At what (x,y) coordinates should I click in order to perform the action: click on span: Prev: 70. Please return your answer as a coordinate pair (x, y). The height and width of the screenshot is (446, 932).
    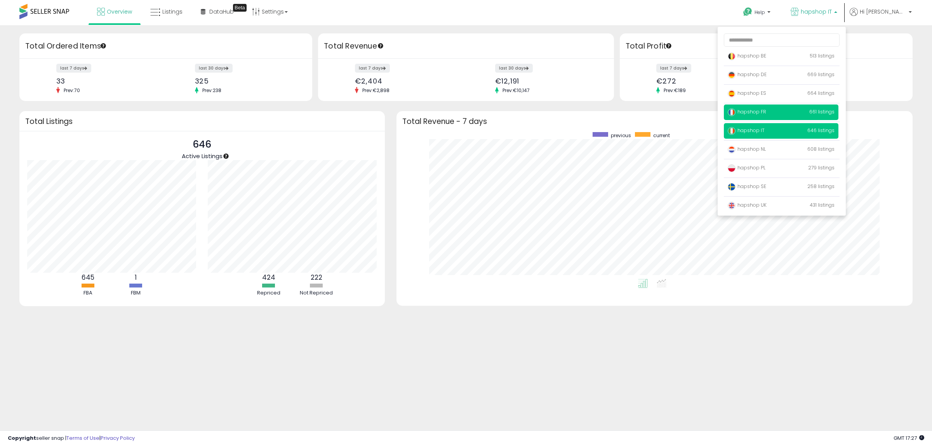
    Looking at the image, I should click on (72, 90).